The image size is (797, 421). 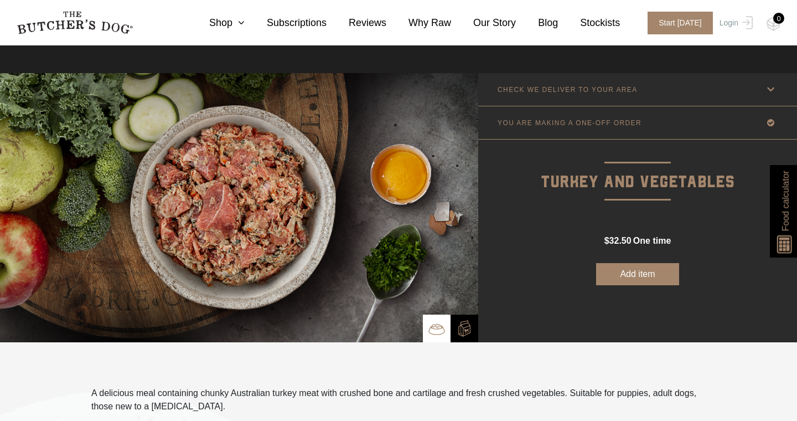 What do you see at coordinates (773, 24) in the screenshot?
I see `img: TBD_Cart-Empty.png` at bounding box center [773, 24].